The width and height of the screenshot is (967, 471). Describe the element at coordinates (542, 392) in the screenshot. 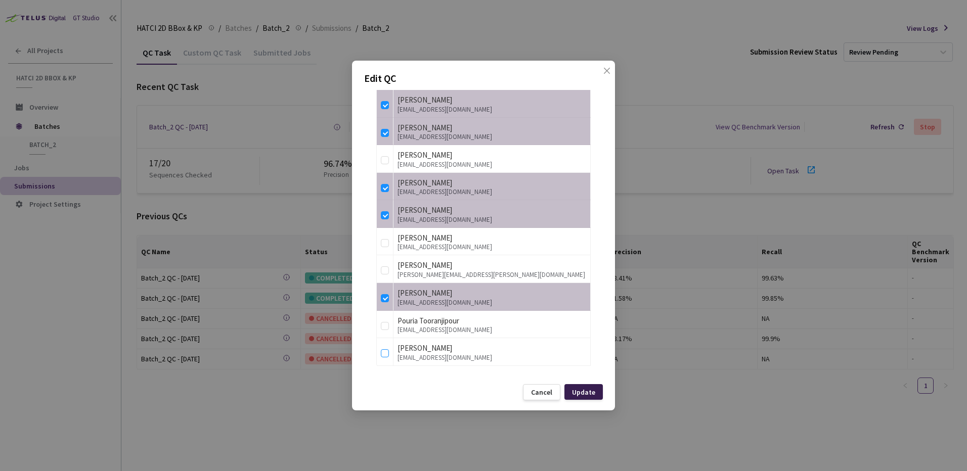

I see `div: Cancel` at that location.